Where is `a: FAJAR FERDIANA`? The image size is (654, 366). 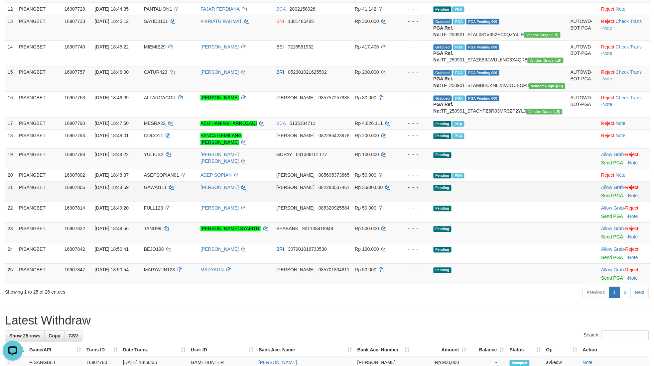
a: FAJAR FERDIANA is located at coordinates (220, 9).